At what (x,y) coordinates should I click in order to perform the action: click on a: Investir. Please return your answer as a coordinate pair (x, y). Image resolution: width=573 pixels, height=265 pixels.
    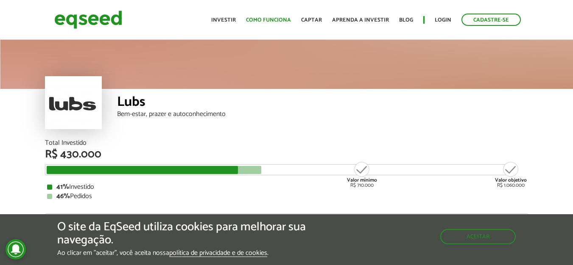
    Looking at the image, I should click on (223, 20).